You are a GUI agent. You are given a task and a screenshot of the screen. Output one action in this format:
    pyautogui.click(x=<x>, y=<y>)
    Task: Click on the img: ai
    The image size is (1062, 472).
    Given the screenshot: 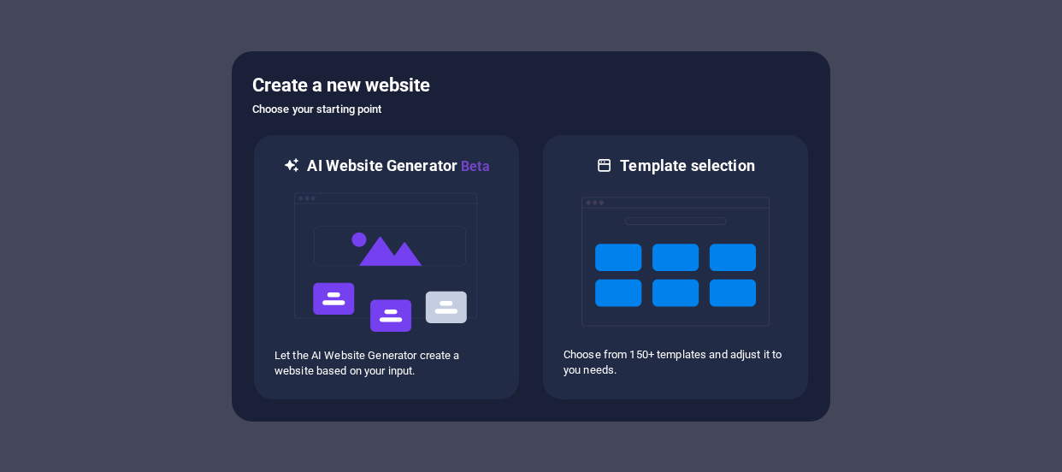 What is the action you would take?
    pyautogui.click(x=386, y=262)
    